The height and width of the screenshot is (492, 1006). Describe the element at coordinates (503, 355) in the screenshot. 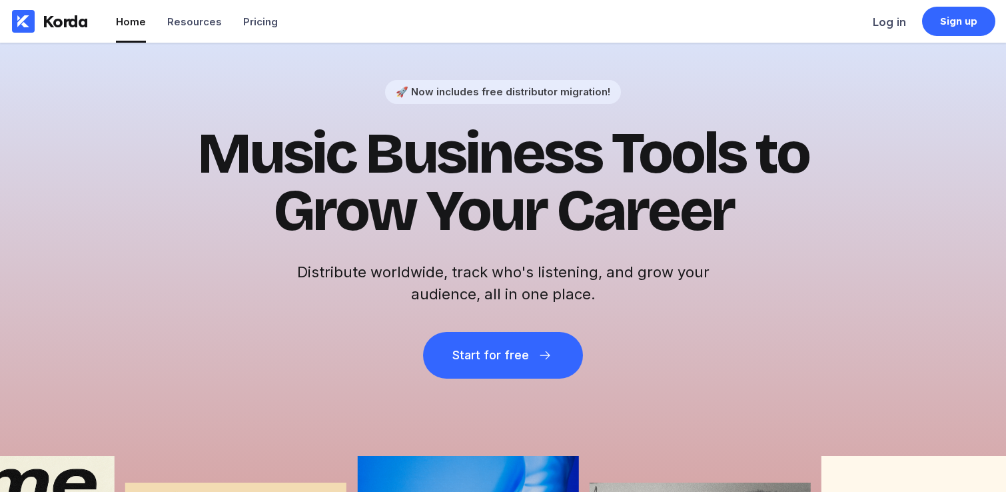

I see `button: Start for free` at that location.